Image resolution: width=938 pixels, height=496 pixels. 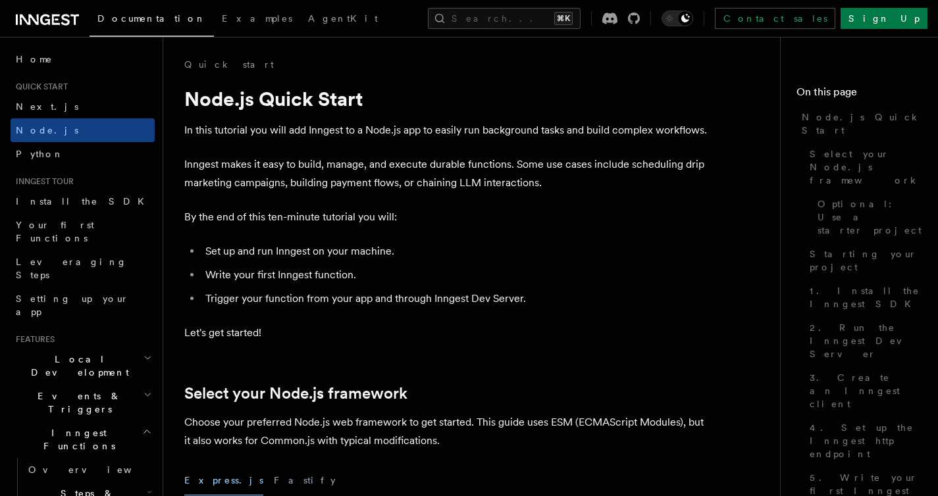 I want to click on kbd: ⌘K, so click(x=563, y=18).